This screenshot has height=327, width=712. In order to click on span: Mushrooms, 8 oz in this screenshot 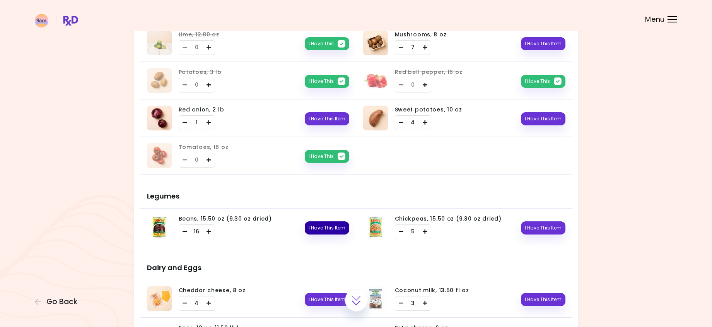, I will do `click(421, 34)`.